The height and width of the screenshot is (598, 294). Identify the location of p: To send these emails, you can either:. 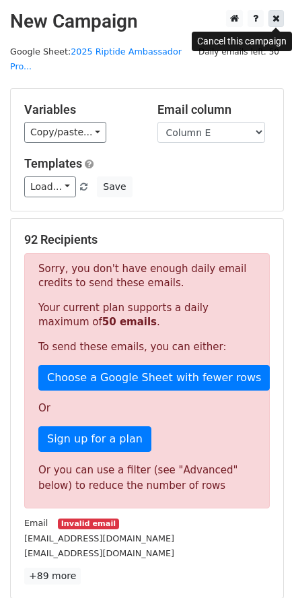
(147, 347).